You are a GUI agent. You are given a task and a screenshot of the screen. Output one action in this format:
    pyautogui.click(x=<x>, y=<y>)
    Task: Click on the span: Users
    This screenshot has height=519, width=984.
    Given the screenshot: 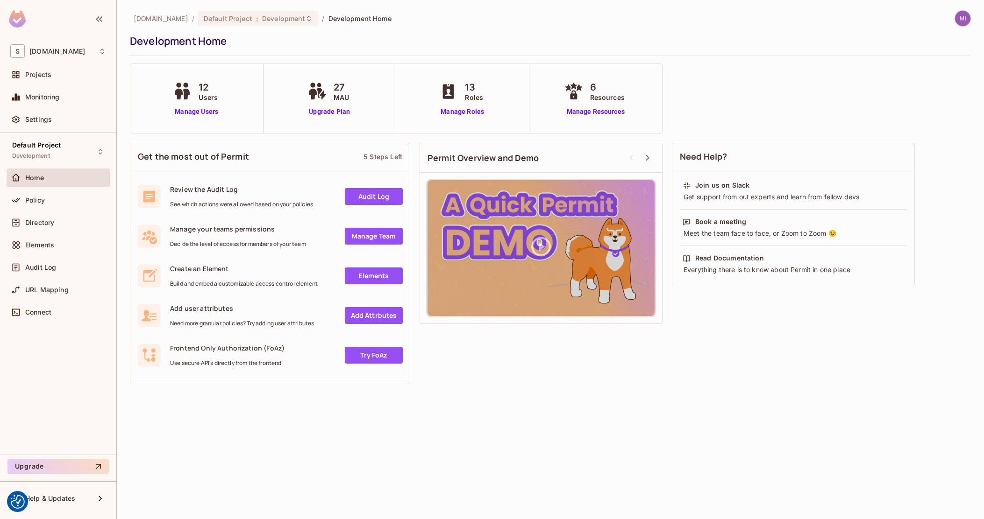 What is the action you would take?
    pyautogui.click(x=208, y=97)
    